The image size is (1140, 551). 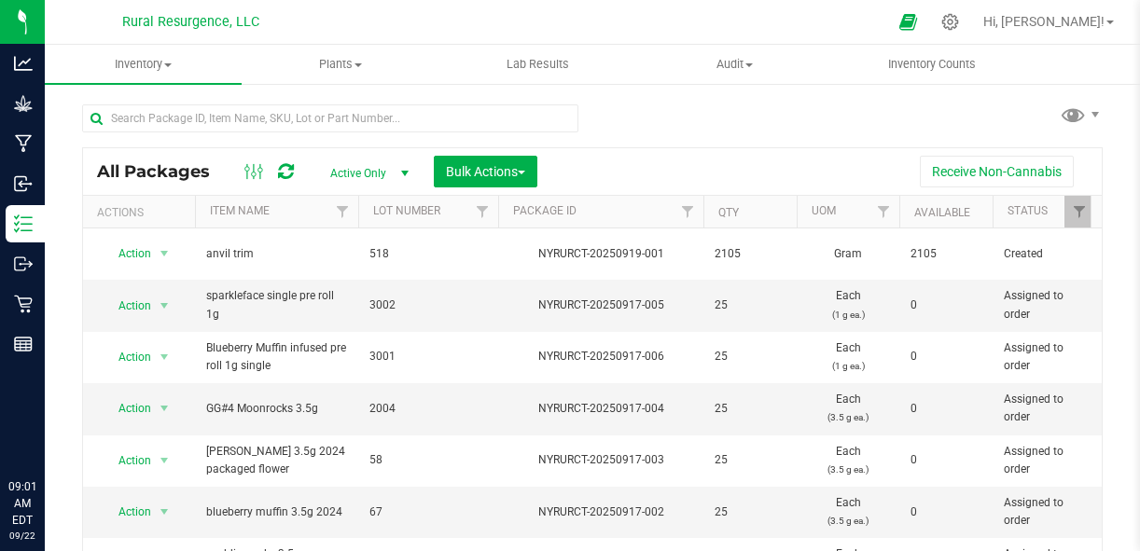 I want to click on span: Inventory, so click(x=143, y=64).